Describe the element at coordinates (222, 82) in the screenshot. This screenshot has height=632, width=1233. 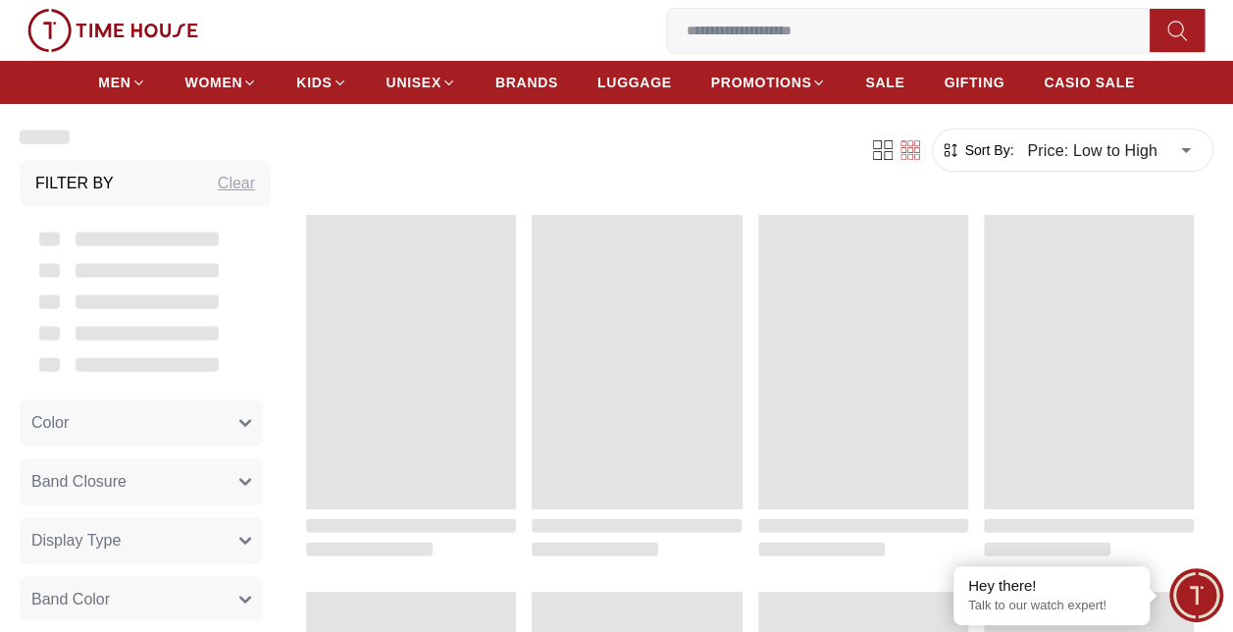
I see `a: WOMEN` at that location.